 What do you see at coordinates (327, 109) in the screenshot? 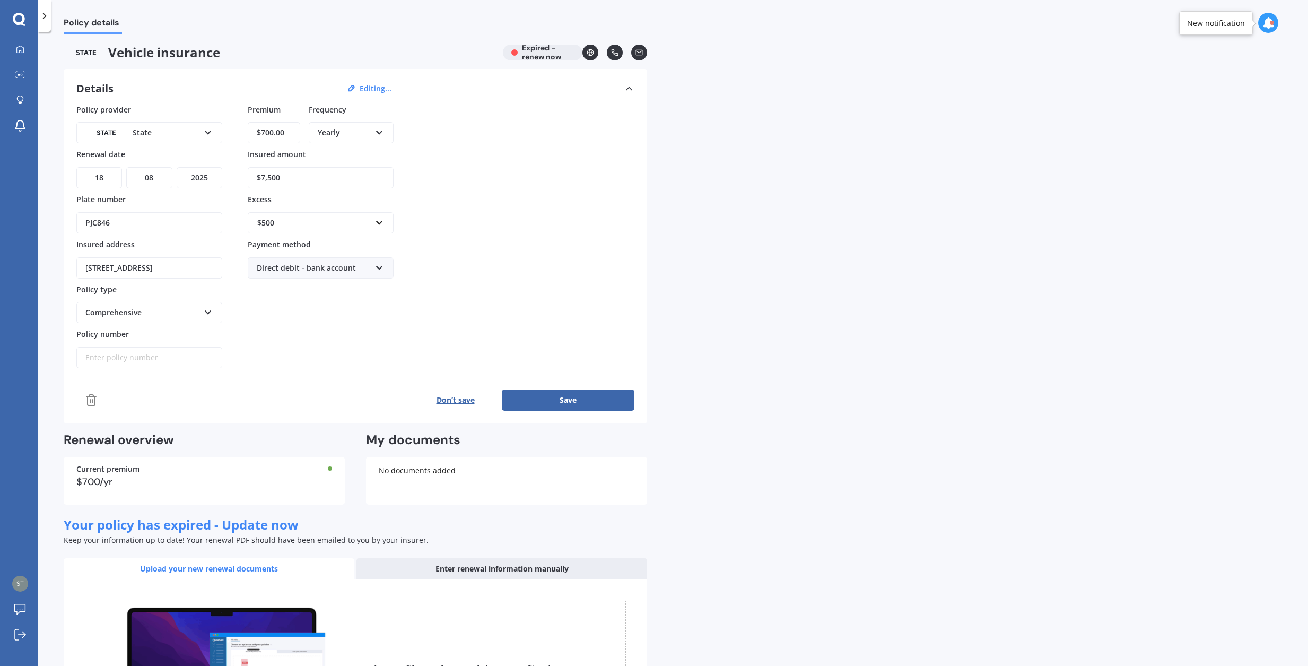
I see `span: Frequency` at bounding box center [327, 109].